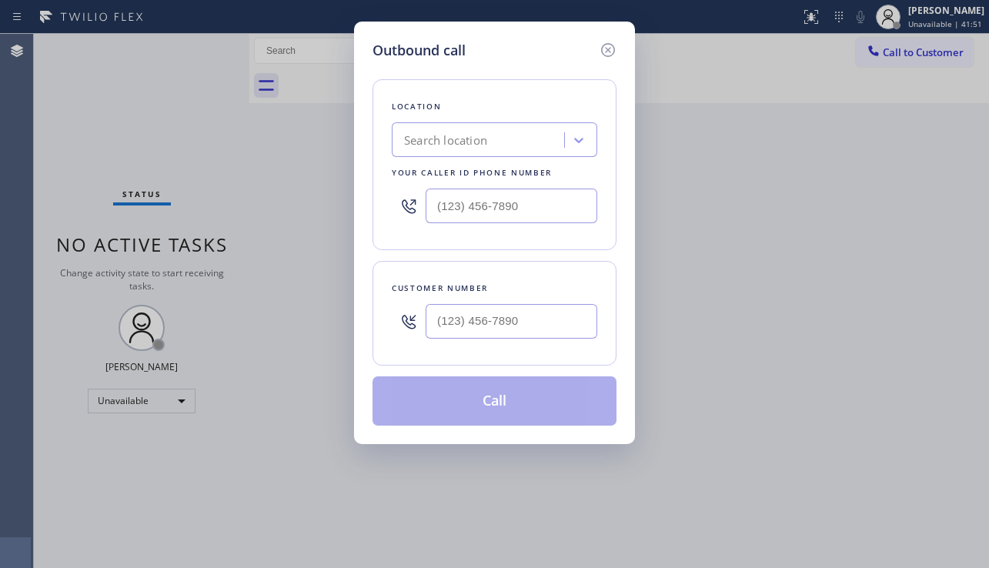 Image resolution: width=989 pixels, height=568 pixels. What do you see at coordinates (494, 172) in the screenshot?
I see `div: Your caller id phone number` at bounding box center [494, 172].